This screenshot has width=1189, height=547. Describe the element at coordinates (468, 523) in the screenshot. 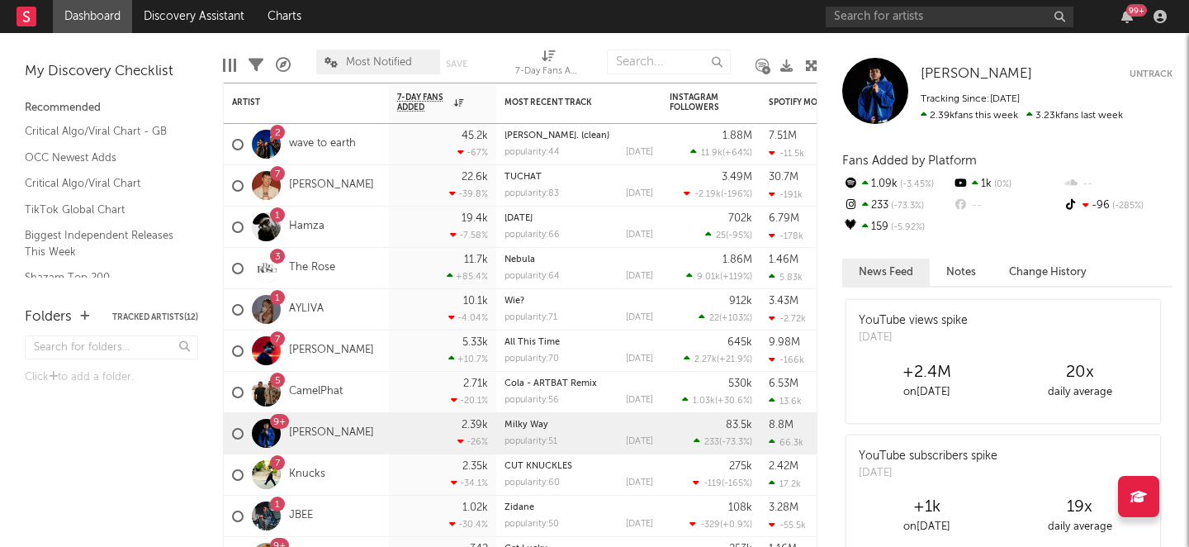

I see `div: -30.4 %` at that location.